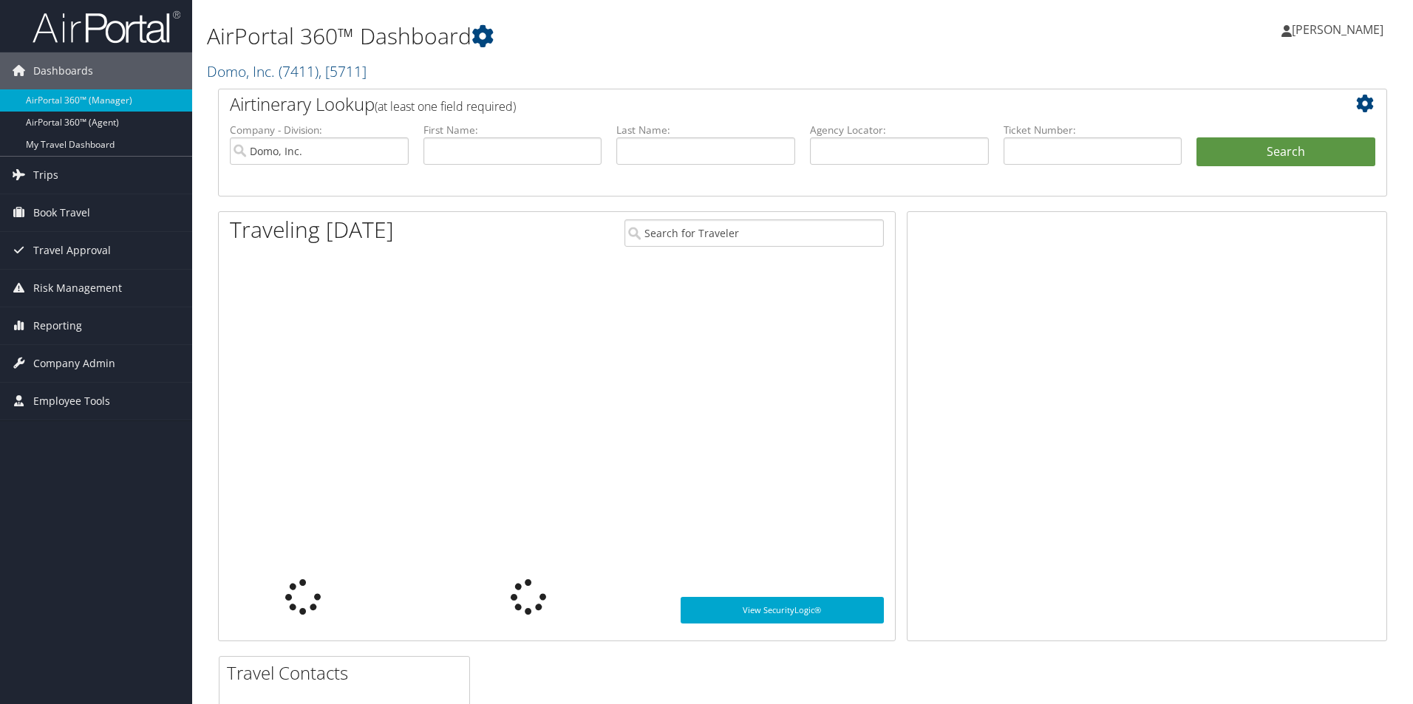 The image size is (1413, 704). I want to click on label: Agency Locator:, so click(900, 130).